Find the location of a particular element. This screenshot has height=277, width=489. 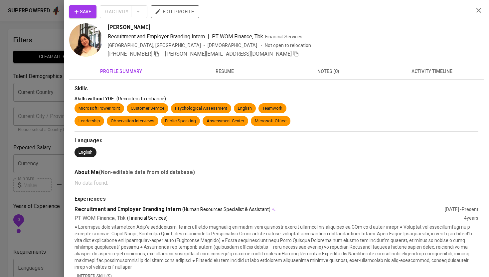

span: resume is located at coordinates (225, 71).